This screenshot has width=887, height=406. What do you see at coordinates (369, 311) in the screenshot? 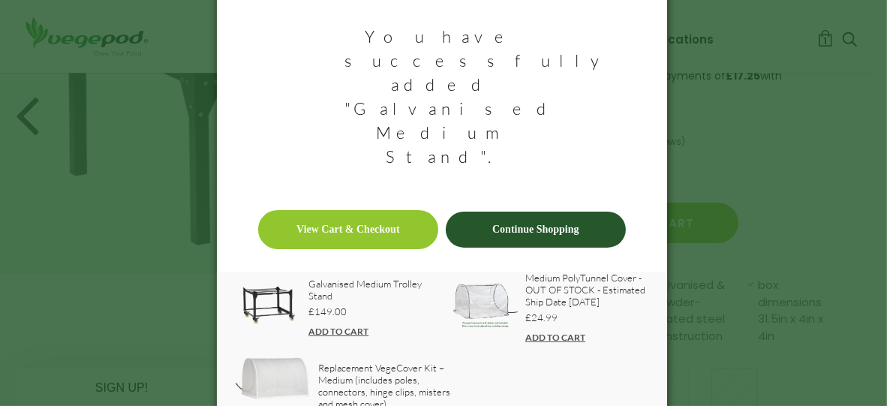
I see `p: £149.00` at bounding box center [369, 311].